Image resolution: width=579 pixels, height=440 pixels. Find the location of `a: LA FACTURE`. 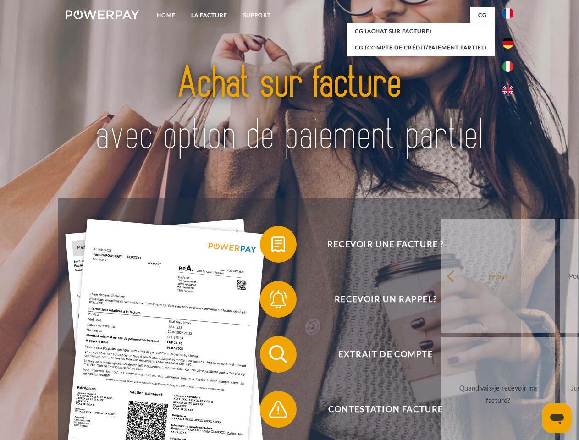

a: LA FACTURE is located at coordinates (209, 15).